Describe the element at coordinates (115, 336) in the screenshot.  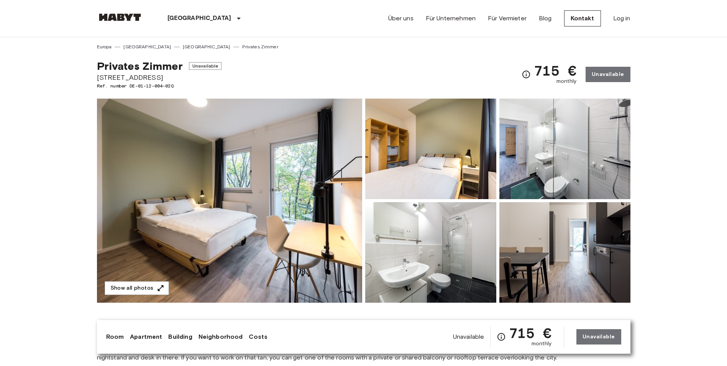
I see `a: Room` at that location.